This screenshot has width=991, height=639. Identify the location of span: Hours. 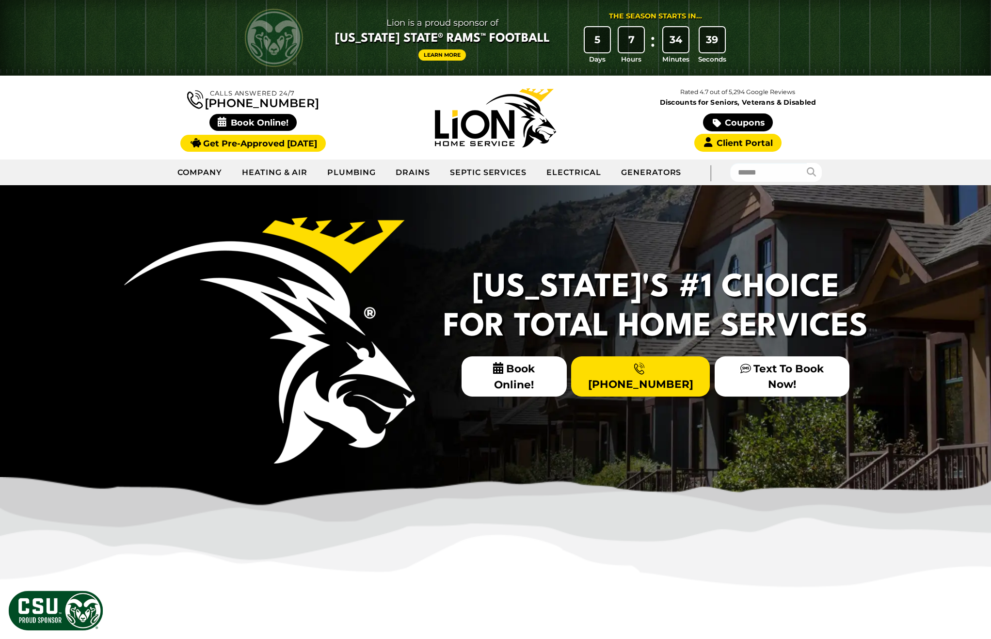
(631, 59).